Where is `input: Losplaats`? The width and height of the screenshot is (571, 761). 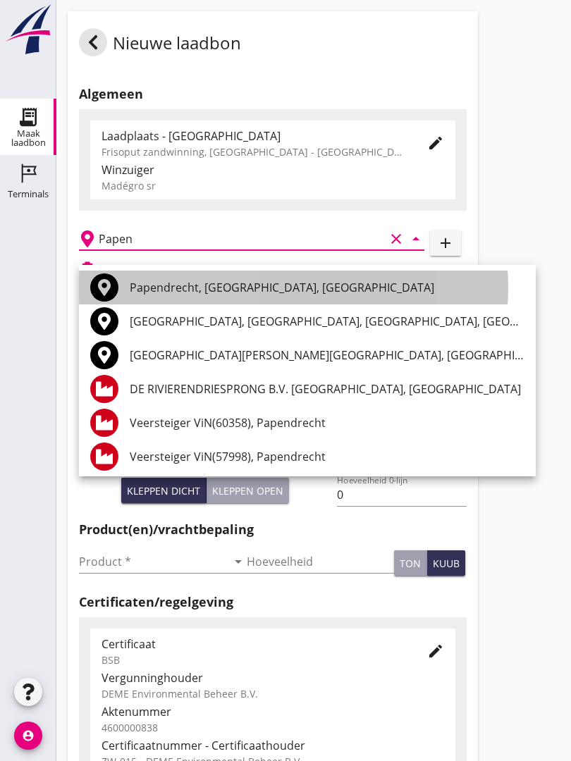
input: Losplaats is located at coordinates (242, 239).